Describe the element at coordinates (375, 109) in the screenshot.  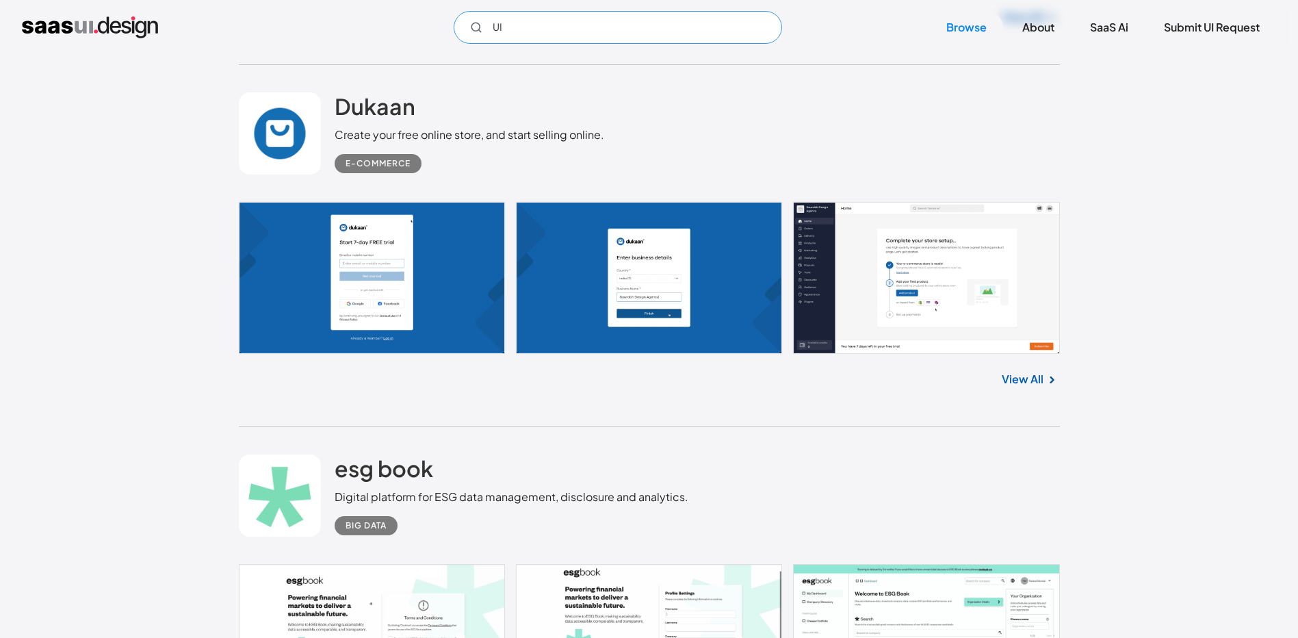
I see `a: Dukaan` at that location.